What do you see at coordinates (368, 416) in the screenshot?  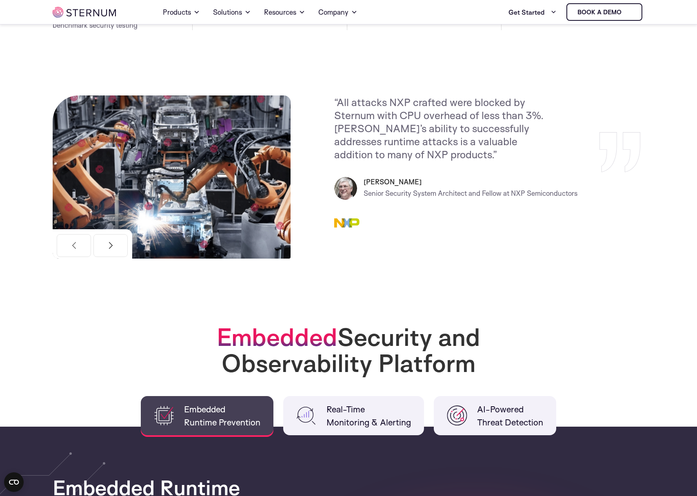 I see `span: Real-Time Monitoring & Alerting` at bounding box center [368, 416].